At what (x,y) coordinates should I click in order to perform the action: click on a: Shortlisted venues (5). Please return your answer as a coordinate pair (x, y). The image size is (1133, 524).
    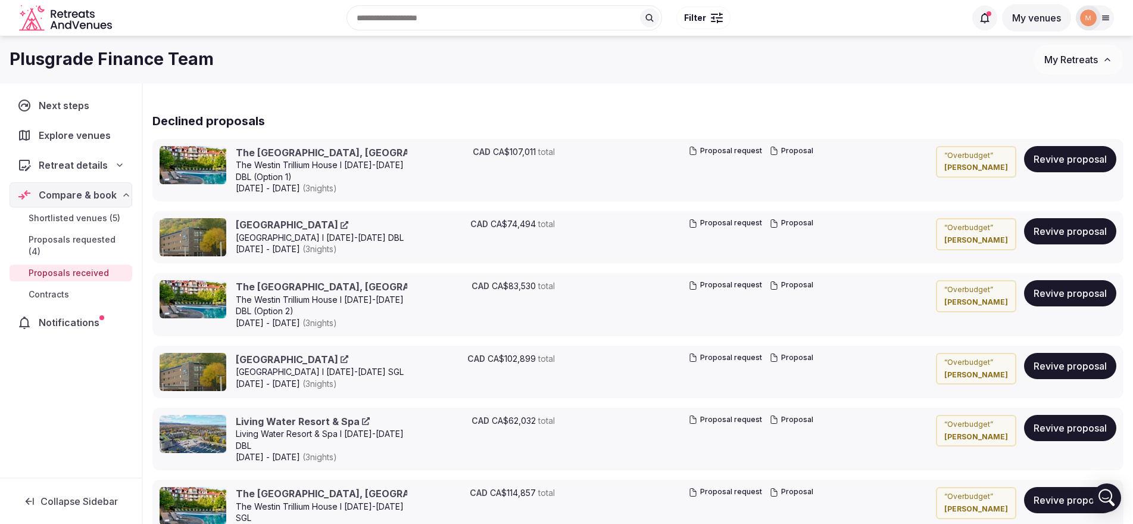
    Looking at the image, I should click on (71, 218).